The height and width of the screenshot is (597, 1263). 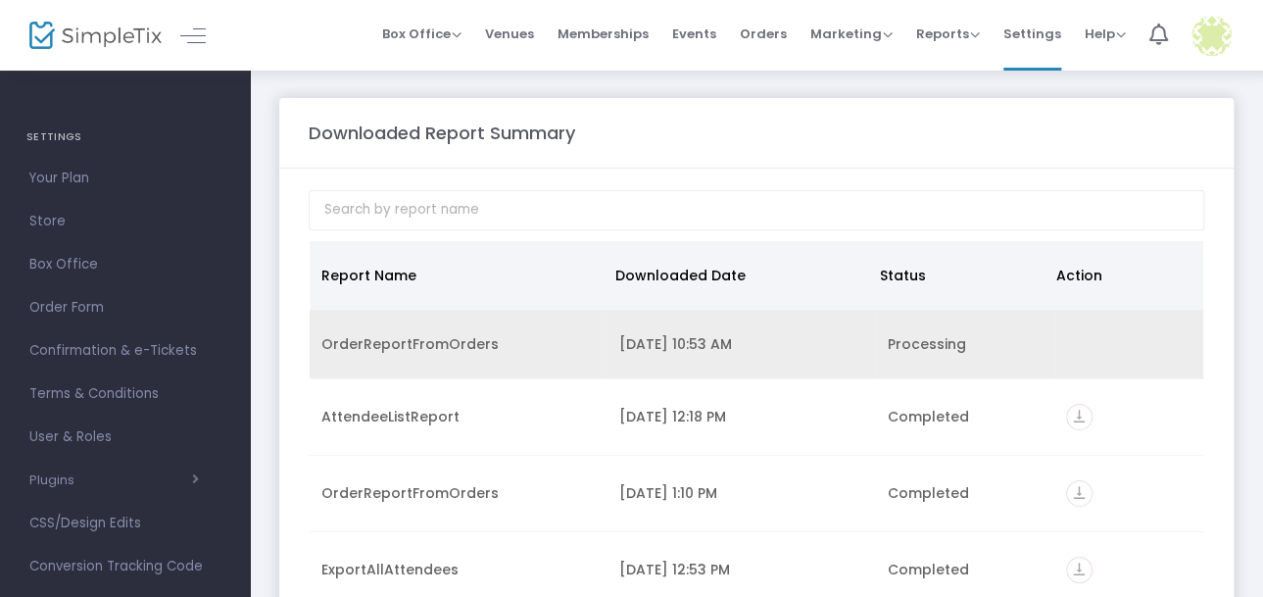 I want to click on span: Events, so click(x=694, y=33).